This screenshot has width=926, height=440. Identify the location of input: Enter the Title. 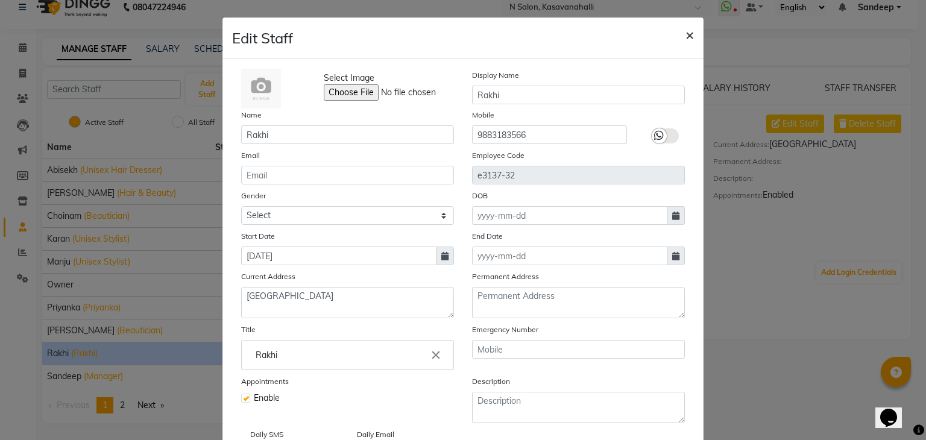
(347, 355).